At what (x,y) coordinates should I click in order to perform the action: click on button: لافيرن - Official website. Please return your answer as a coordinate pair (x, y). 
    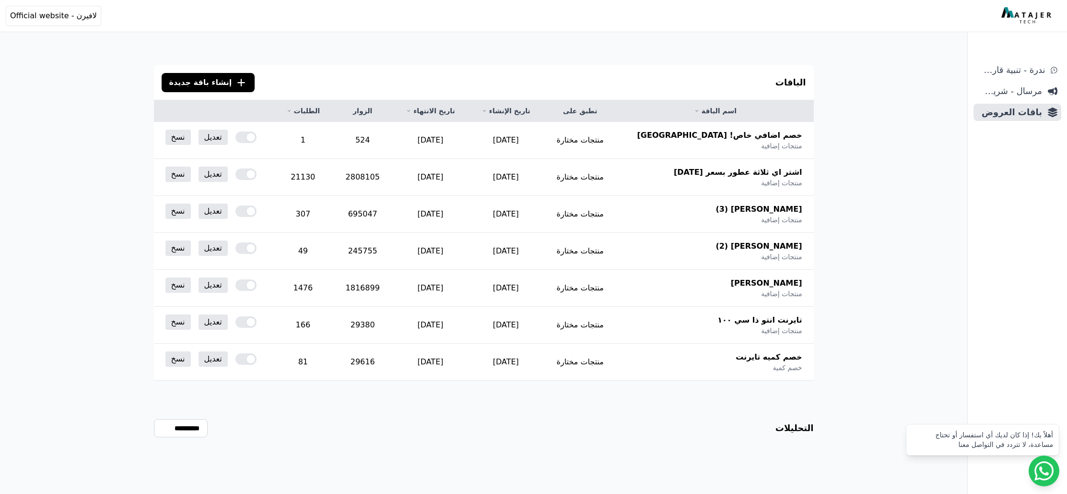
    Looking at the image, I should click on (53, 16).